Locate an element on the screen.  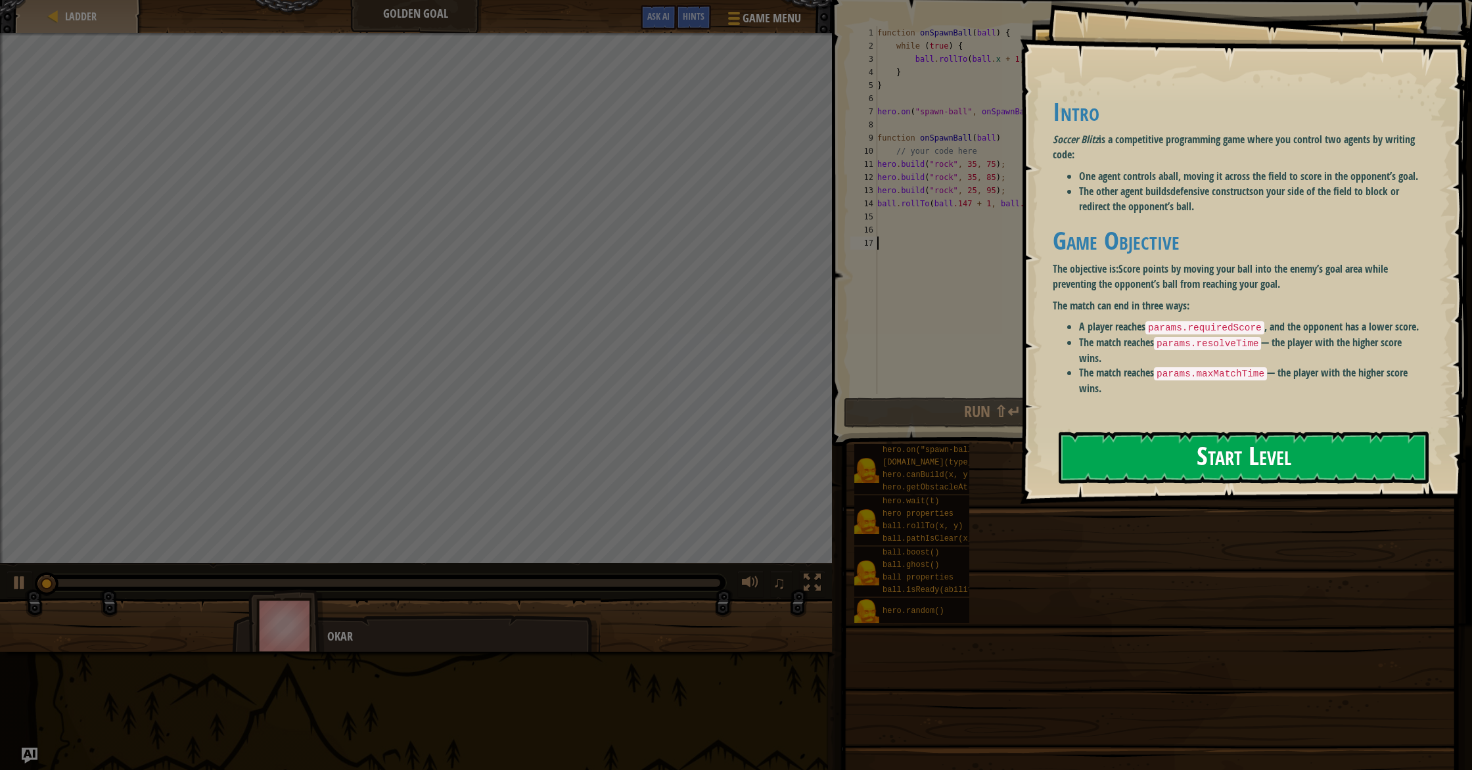
button: ⌘ + P: Play is located at coordinates (20, 584).